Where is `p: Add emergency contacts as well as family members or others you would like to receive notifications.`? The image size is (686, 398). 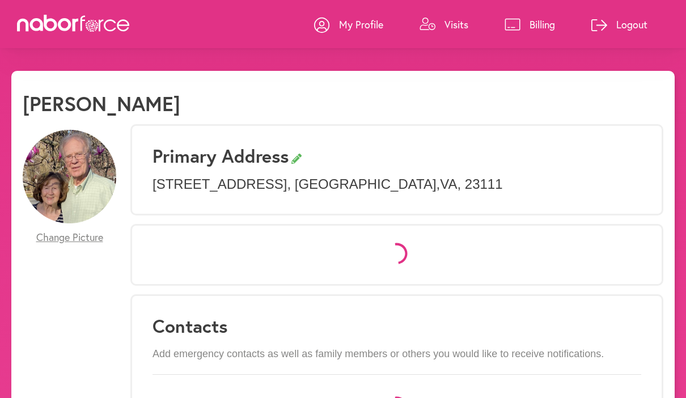
p: Add emergency contacts as well as family members or others you would like to receive notifications. is located at coordinates (397, 354).